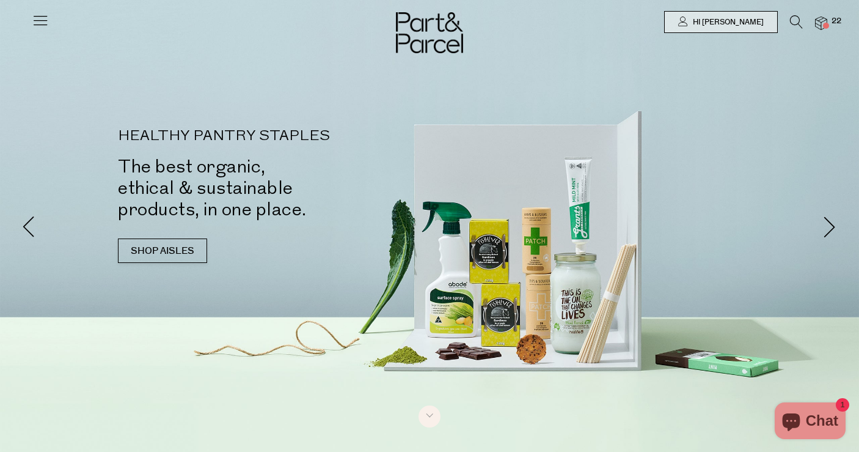  Describe the element at coordinates (810, 422) in the screenshot. I see `inbox-online-store-chat: Shopify online store chat` at that location.